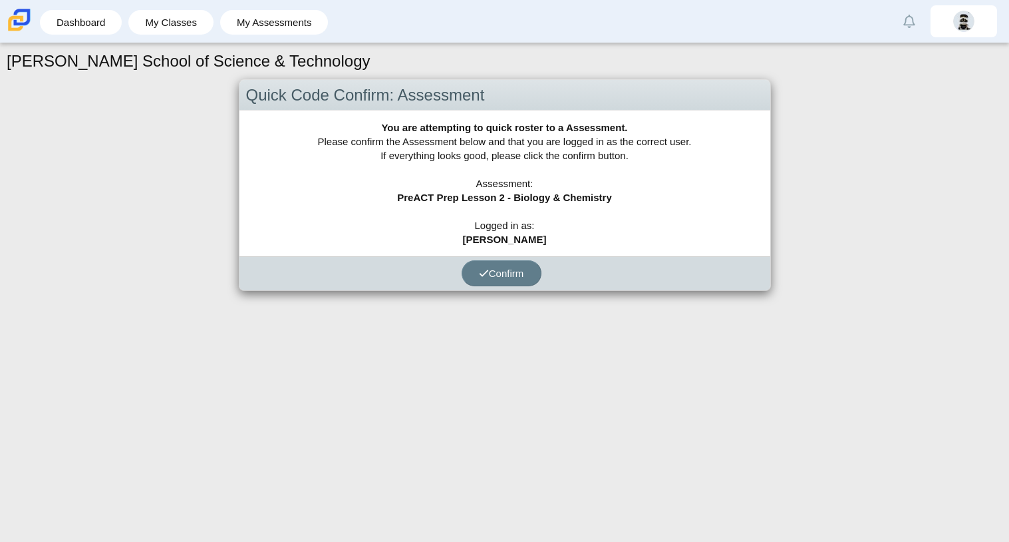  What do you see at coordinates (19, 30) in the screenshot?
I see `a: Carmen School of Science & Technology` at bounding box center [19, 30].